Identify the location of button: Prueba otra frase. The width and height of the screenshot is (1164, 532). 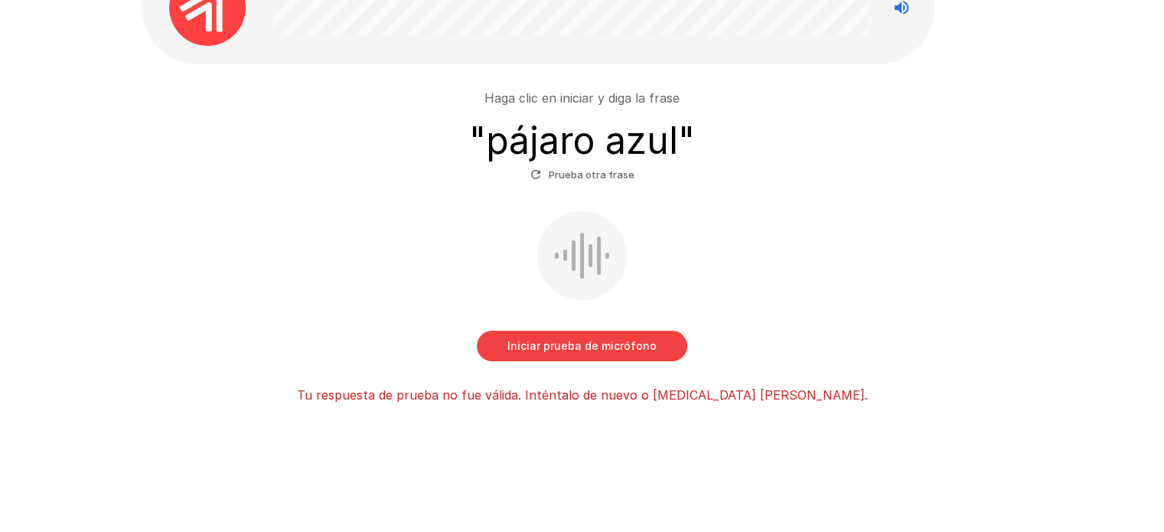
(582, 174).